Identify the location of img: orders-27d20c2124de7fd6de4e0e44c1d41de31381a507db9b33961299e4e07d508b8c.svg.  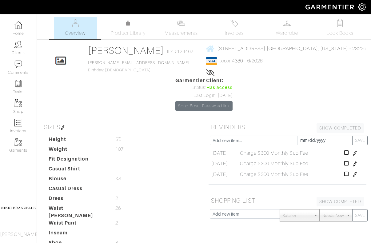
(234, 23).